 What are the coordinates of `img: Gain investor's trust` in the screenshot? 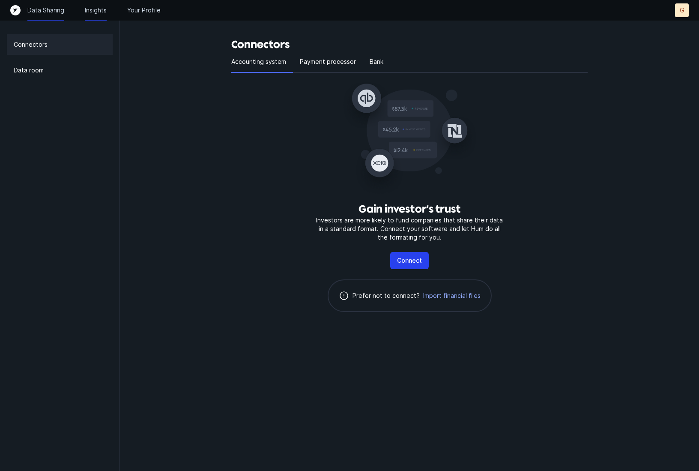 It's located at (410, 138).